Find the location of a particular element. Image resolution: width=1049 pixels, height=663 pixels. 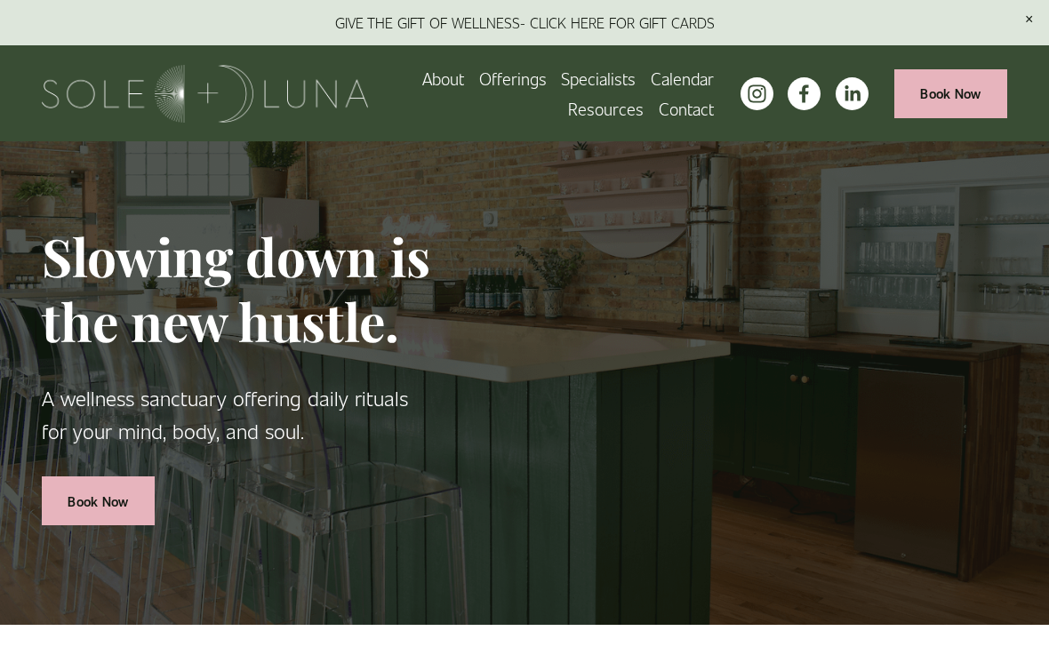

p: A wellness sanctuary offering daily rituals for your mind, body, and soul. is located at coordinates (240, 414).